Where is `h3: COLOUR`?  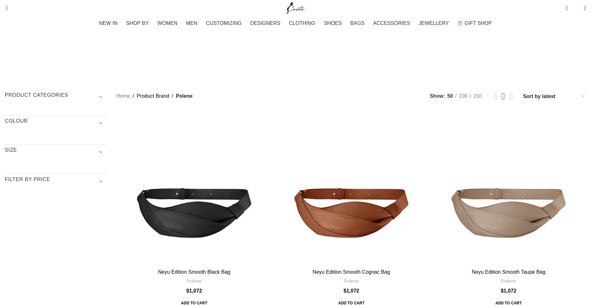 h3: COLOUR is located at coordinates (56, 123).